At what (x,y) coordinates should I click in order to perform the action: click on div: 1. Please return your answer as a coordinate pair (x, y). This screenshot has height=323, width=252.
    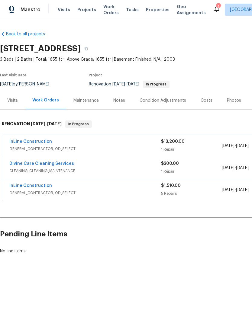
    Looking at the image, I should click on (218, 7).